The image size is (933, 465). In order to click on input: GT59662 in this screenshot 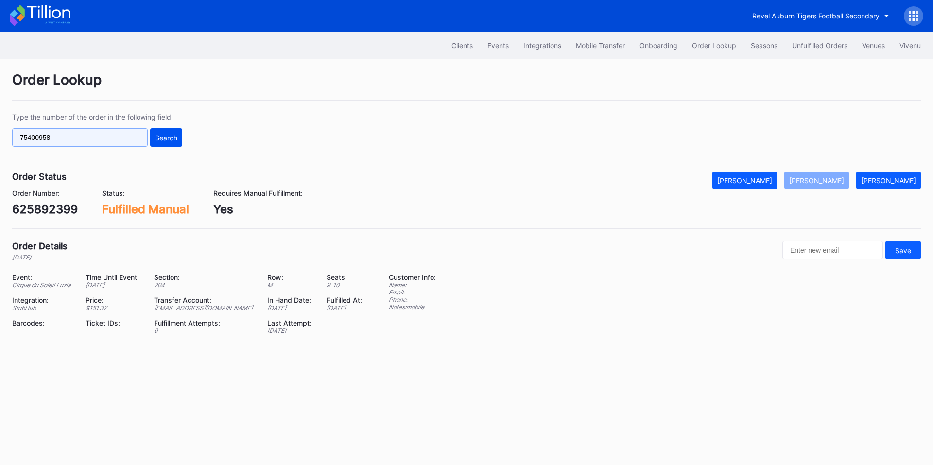, I will do `click(80, 138)`.